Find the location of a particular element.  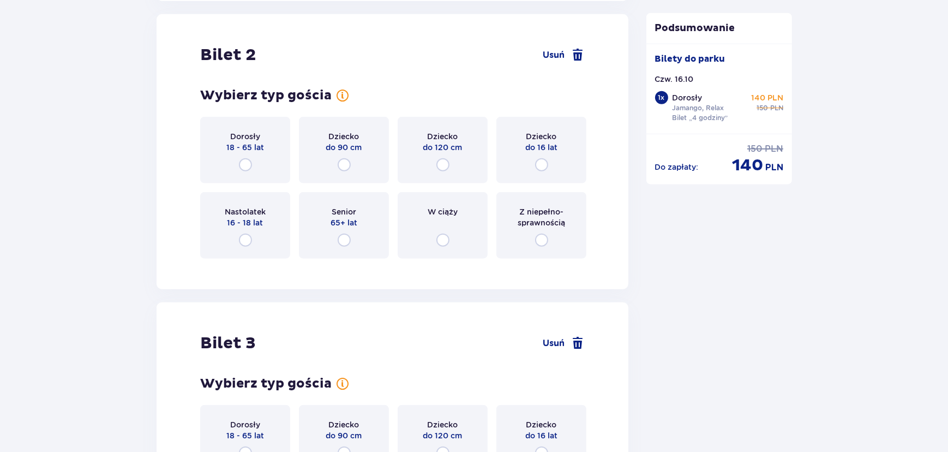

p: Do zapłaty : is located at coordinates (677, 167).